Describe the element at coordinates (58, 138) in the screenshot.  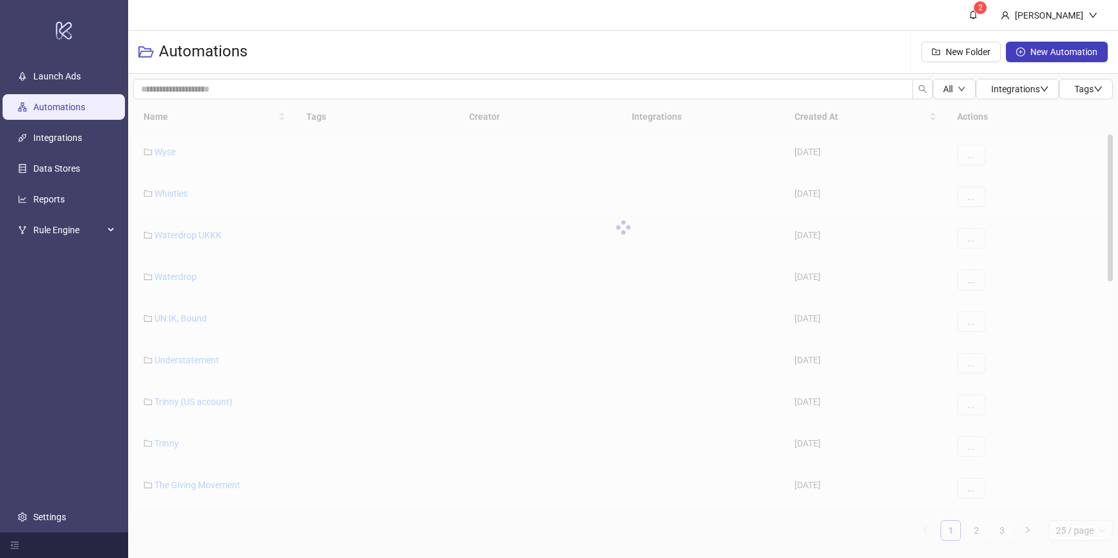
I see `a: Integrations` at that location.